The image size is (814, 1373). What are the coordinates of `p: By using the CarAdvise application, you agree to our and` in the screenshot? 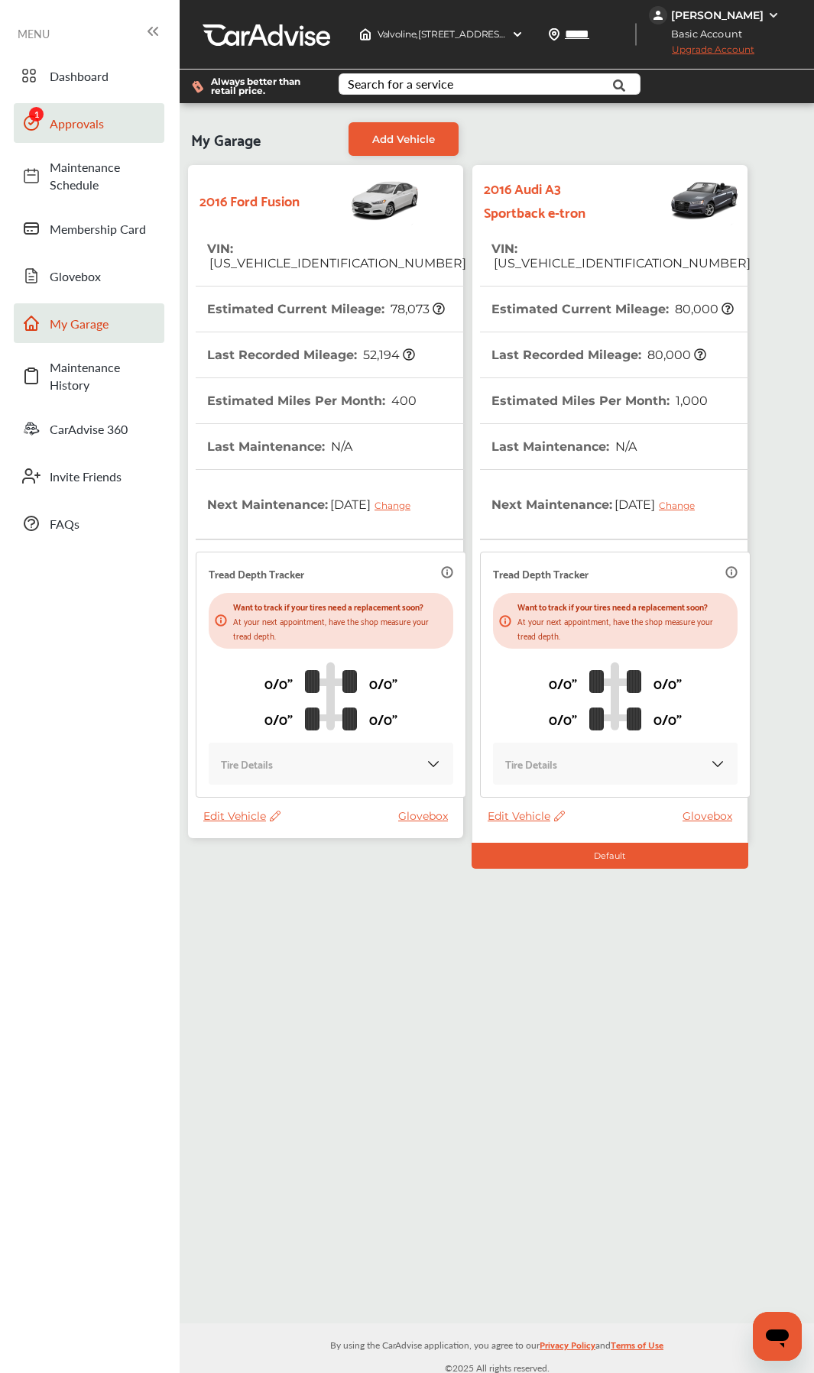 It's located at (497, 1344).